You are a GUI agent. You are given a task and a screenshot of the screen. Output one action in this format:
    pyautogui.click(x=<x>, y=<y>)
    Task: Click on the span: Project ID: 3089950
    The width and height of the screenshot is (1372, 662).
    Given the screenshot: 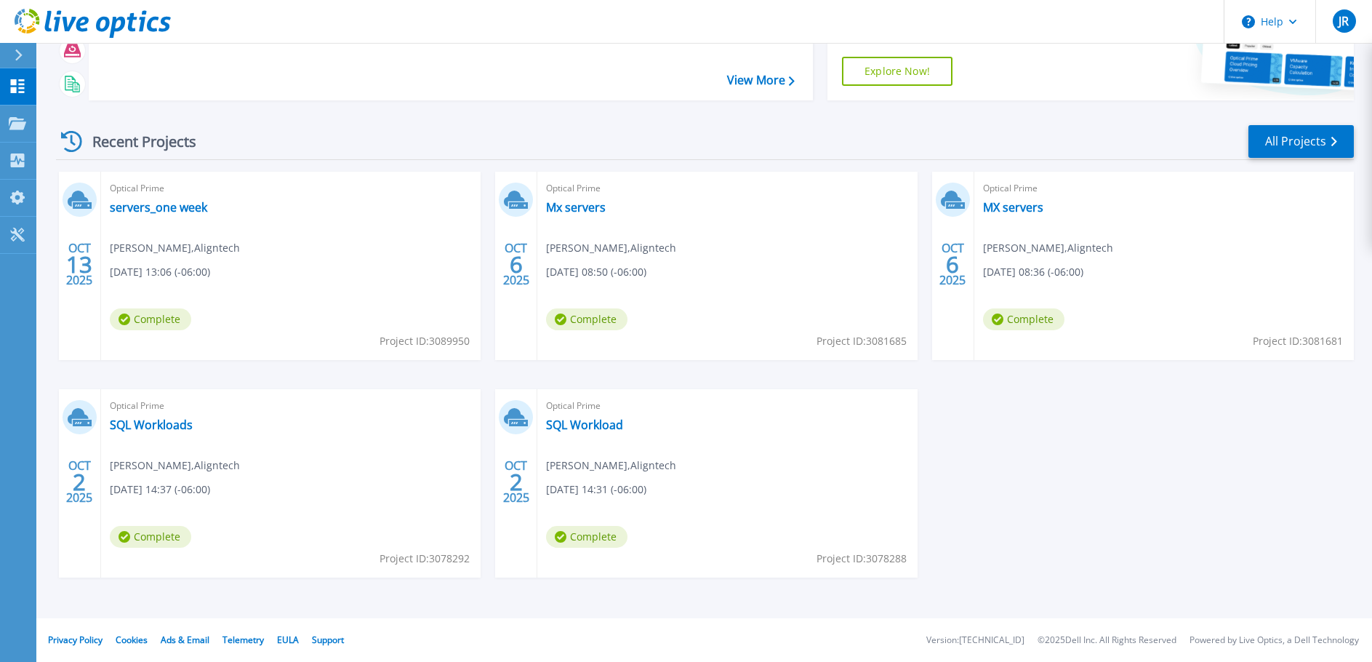 What is the action you would take?
    pyautogui.click(x=425, y=341)
    